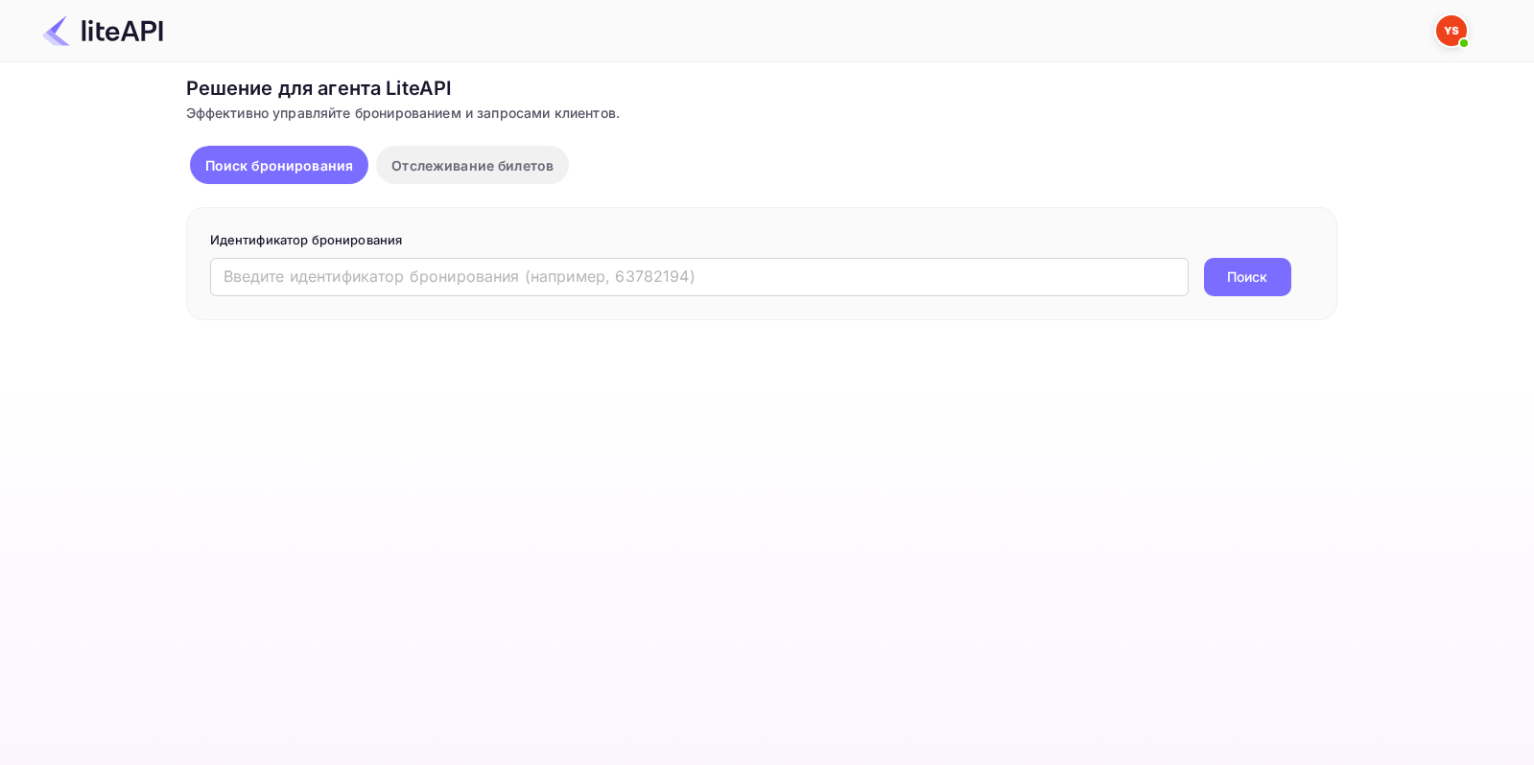 The image size is (1534, 765). I want to click on img: Служба Поддержки Яндекса, so click(1451, 31).